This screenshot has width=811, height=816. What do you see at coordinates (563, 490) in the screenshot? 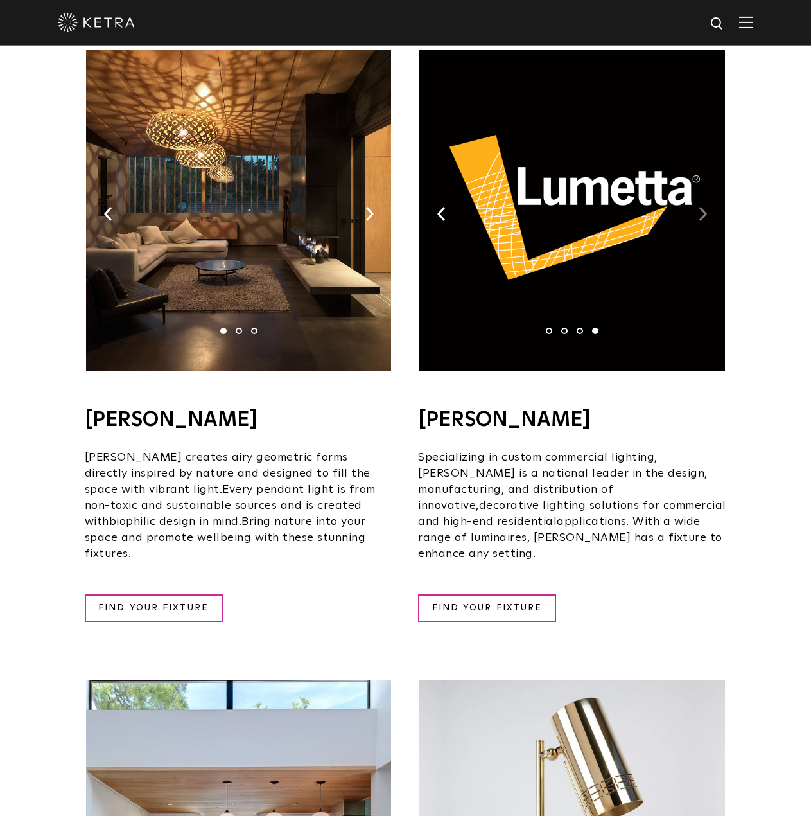
I see `span: is a national leader in the design, manufacturing, and distribution of innovative,` at bounding box center [563, 490].